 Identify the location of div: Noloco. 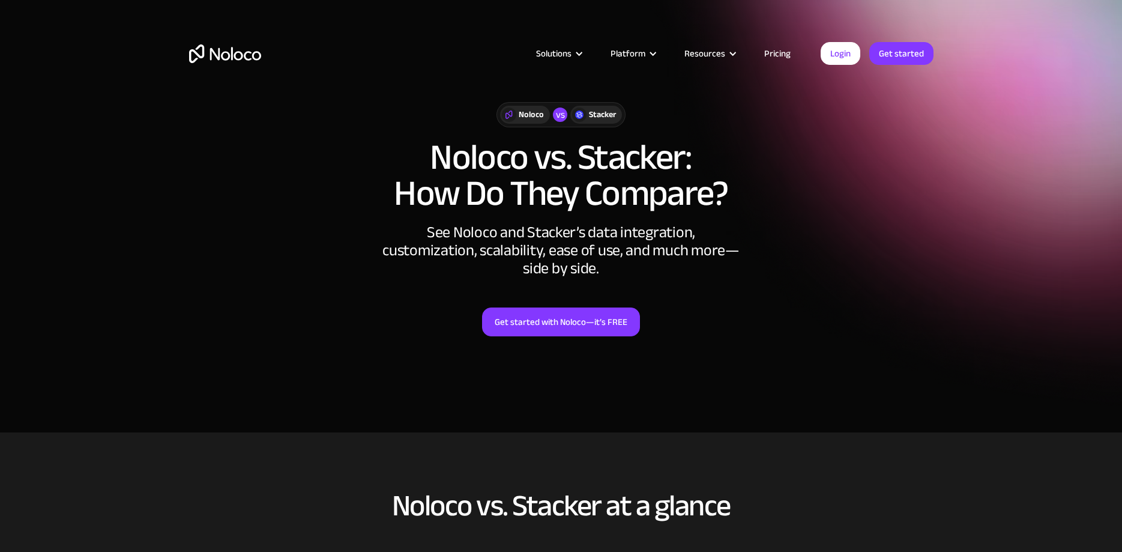
(531, 115).